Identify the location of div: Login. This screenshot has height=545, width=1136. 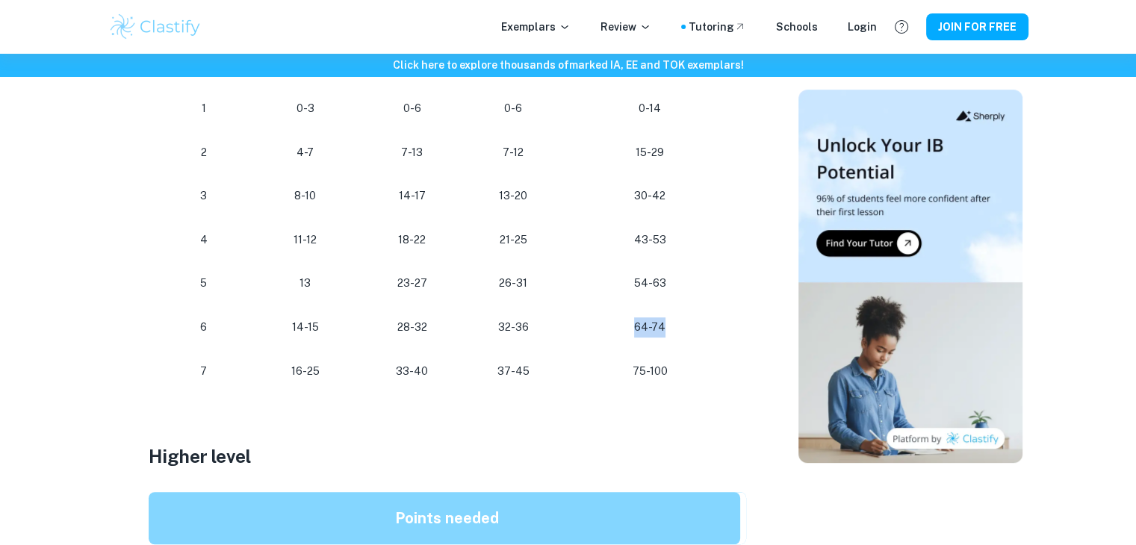
(862, 27).